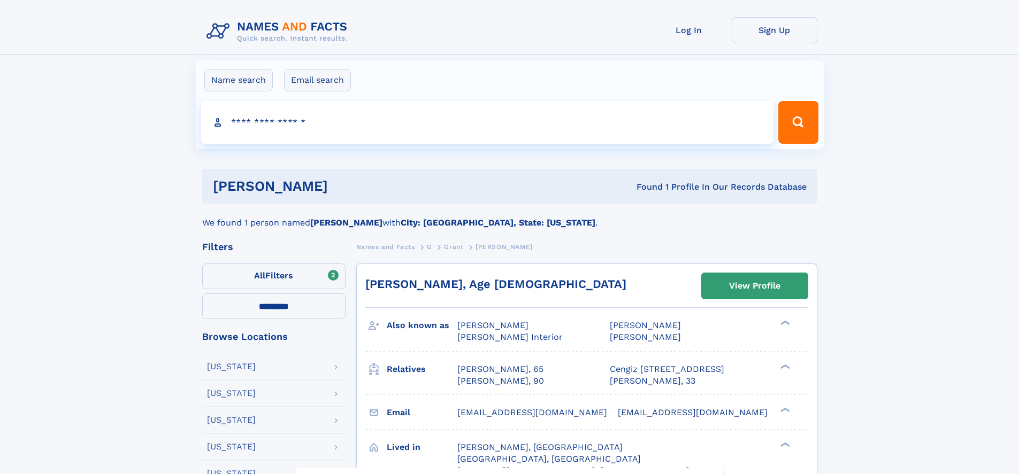  I want to click on div: We found 1 person named with ., so click(510, 217).